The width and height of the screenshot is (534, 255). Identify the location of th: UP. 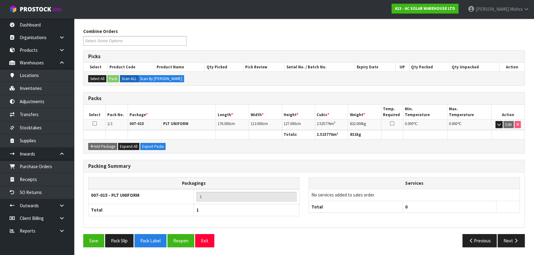
(402, 67).